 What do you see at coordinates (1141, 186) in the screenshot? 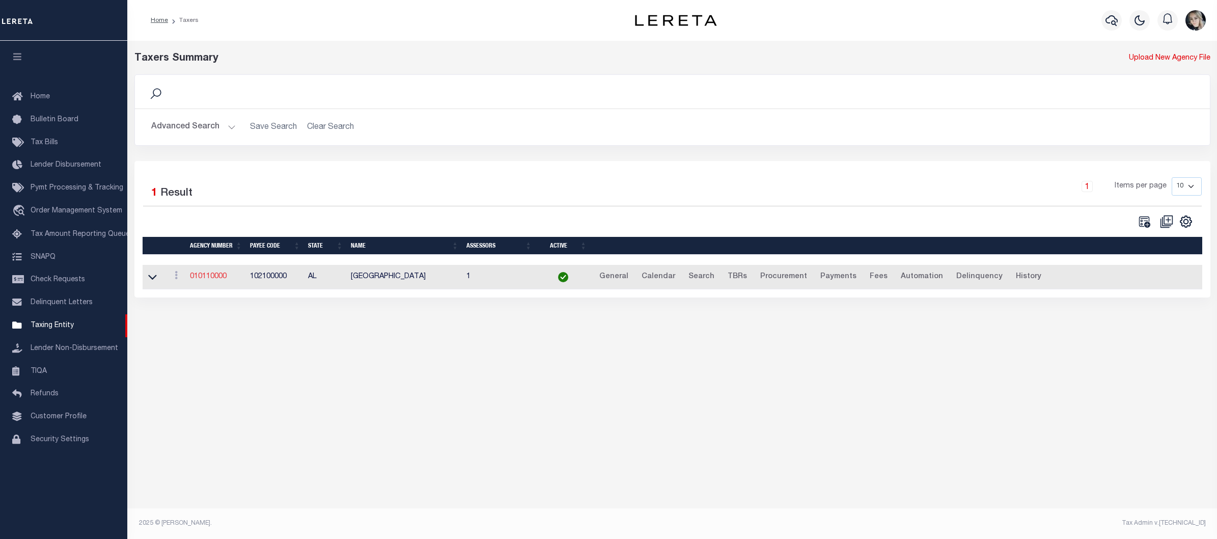
I see `span: Items per page` at bounding box center [1141, 186].